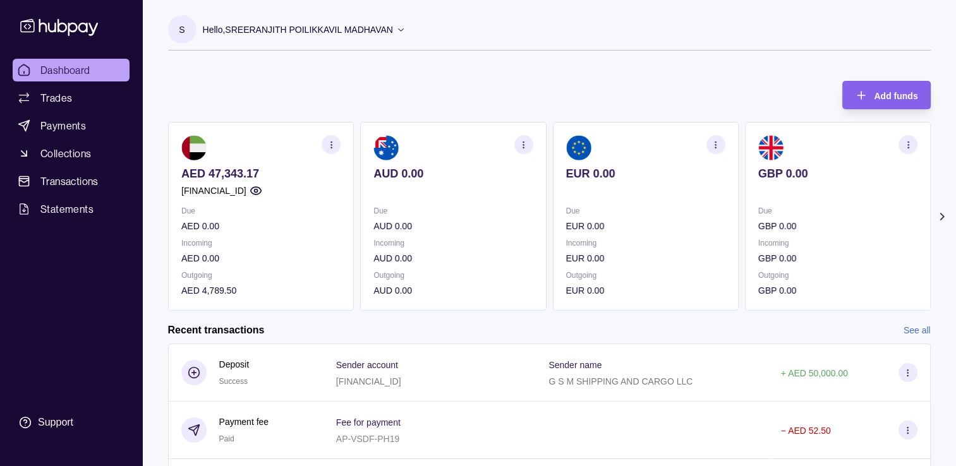 The height and width of the screenshot is (466, 956). Describe the element at coordinates (71, 126) in the screenshot. I see `a: Payments` at that location.